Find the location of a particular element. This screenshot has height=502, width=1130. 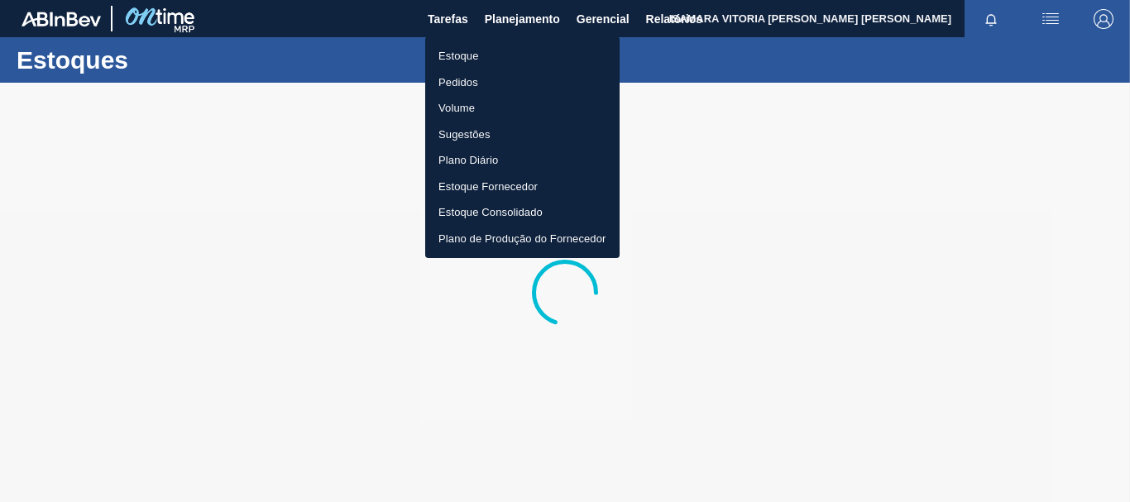

a: Estoque is located at coordinates (522, 56).